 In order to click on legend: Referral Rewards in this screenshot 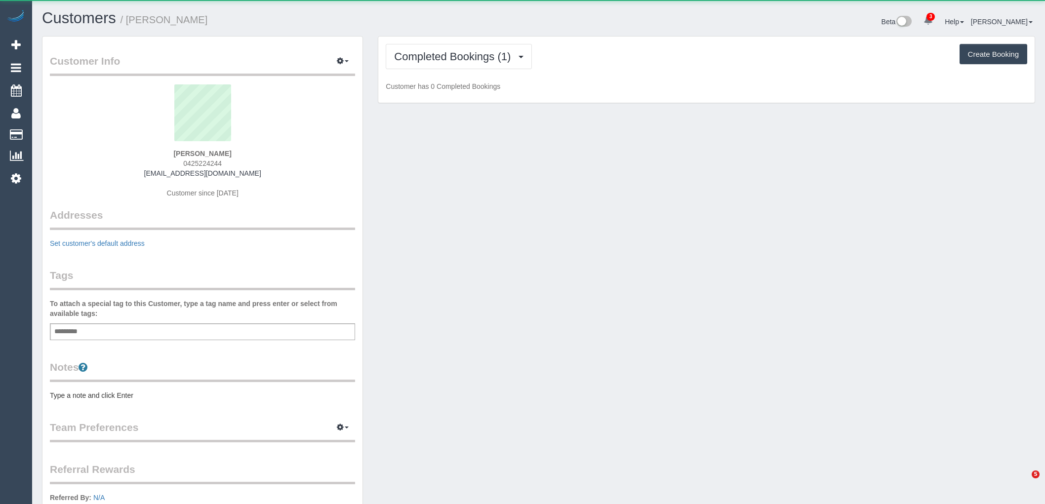, I will do `click(202, 473)`.